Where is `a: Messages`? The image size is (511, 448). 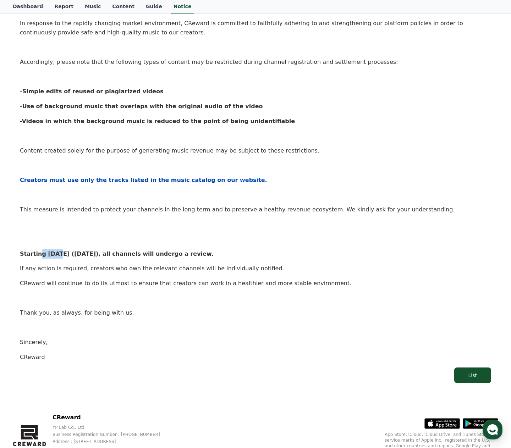
a: Messages is located at coordinates (69, 234).